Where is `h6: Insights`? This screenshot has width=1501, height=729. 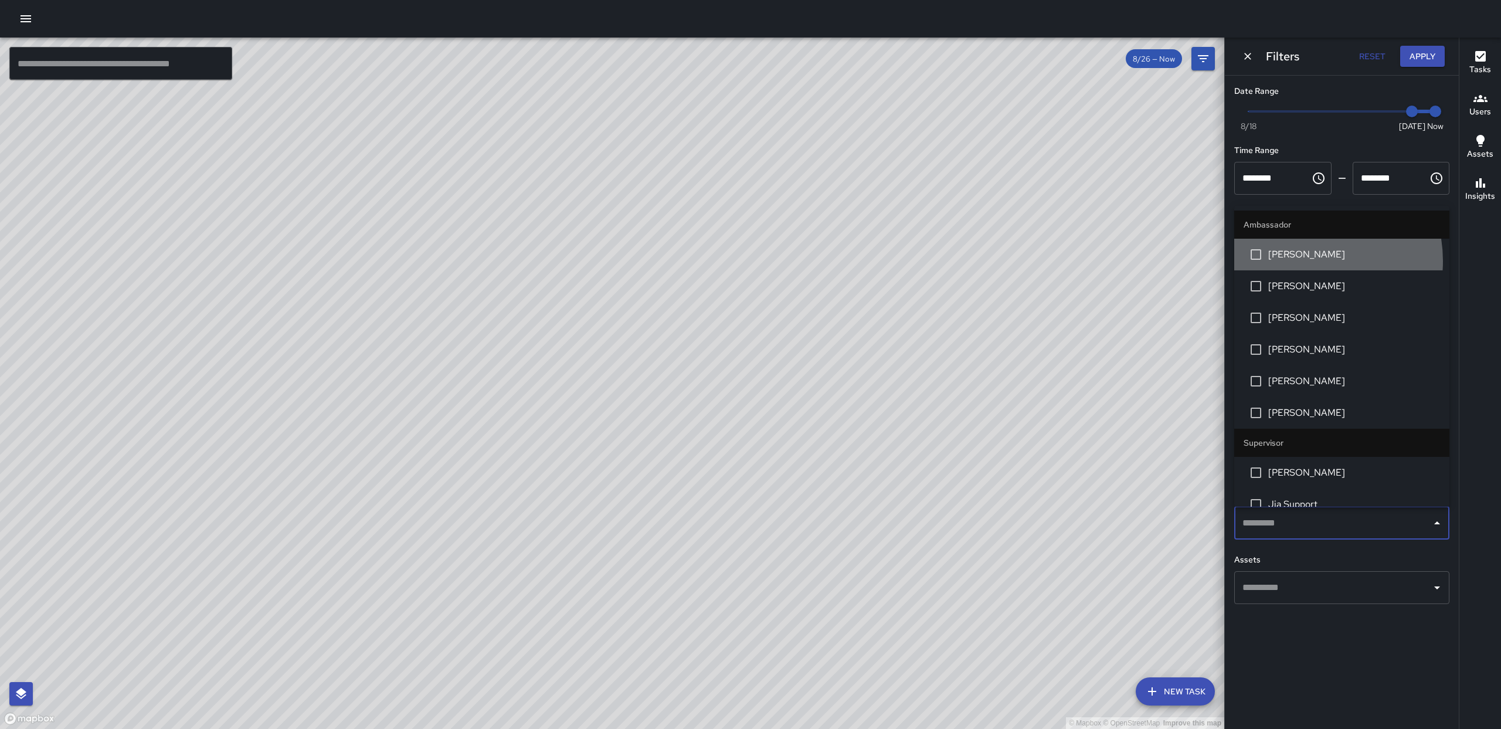
h6: Insights is located at coordinates (1480, 196).